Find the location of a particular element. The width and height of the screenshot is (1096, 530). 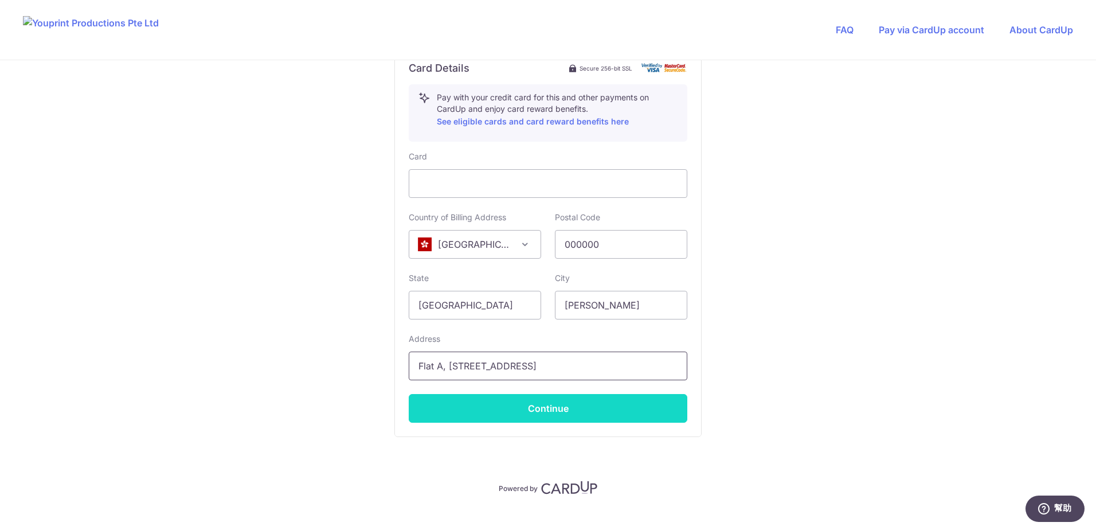

a: Pay via CardUp account is located at coordinates (932, 30).